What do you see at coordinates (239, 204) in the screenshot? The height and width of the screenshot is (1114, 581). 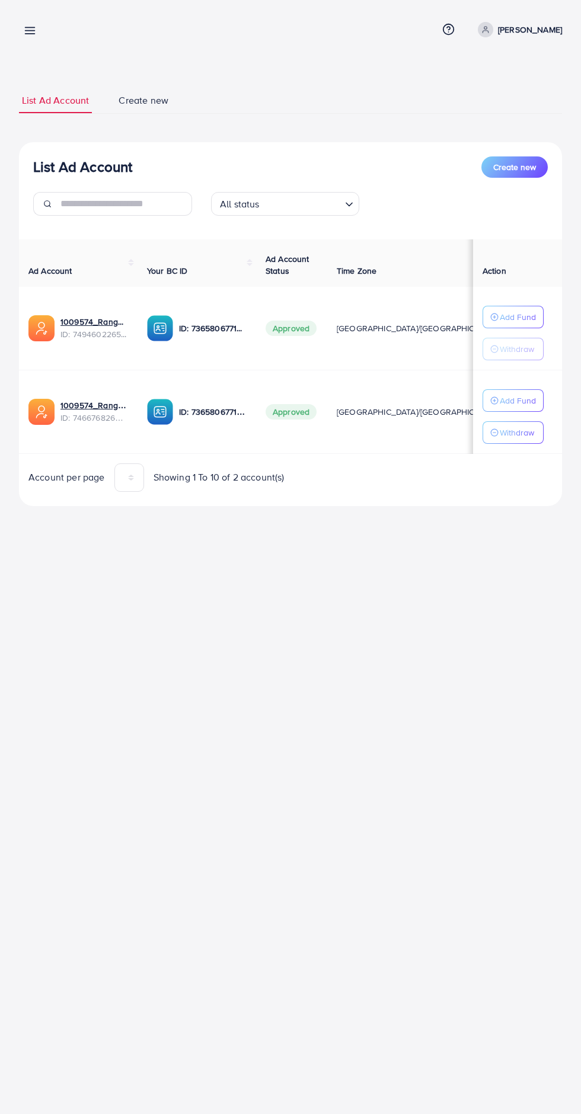 I see `span: All status` at bounding box center [239, 204].